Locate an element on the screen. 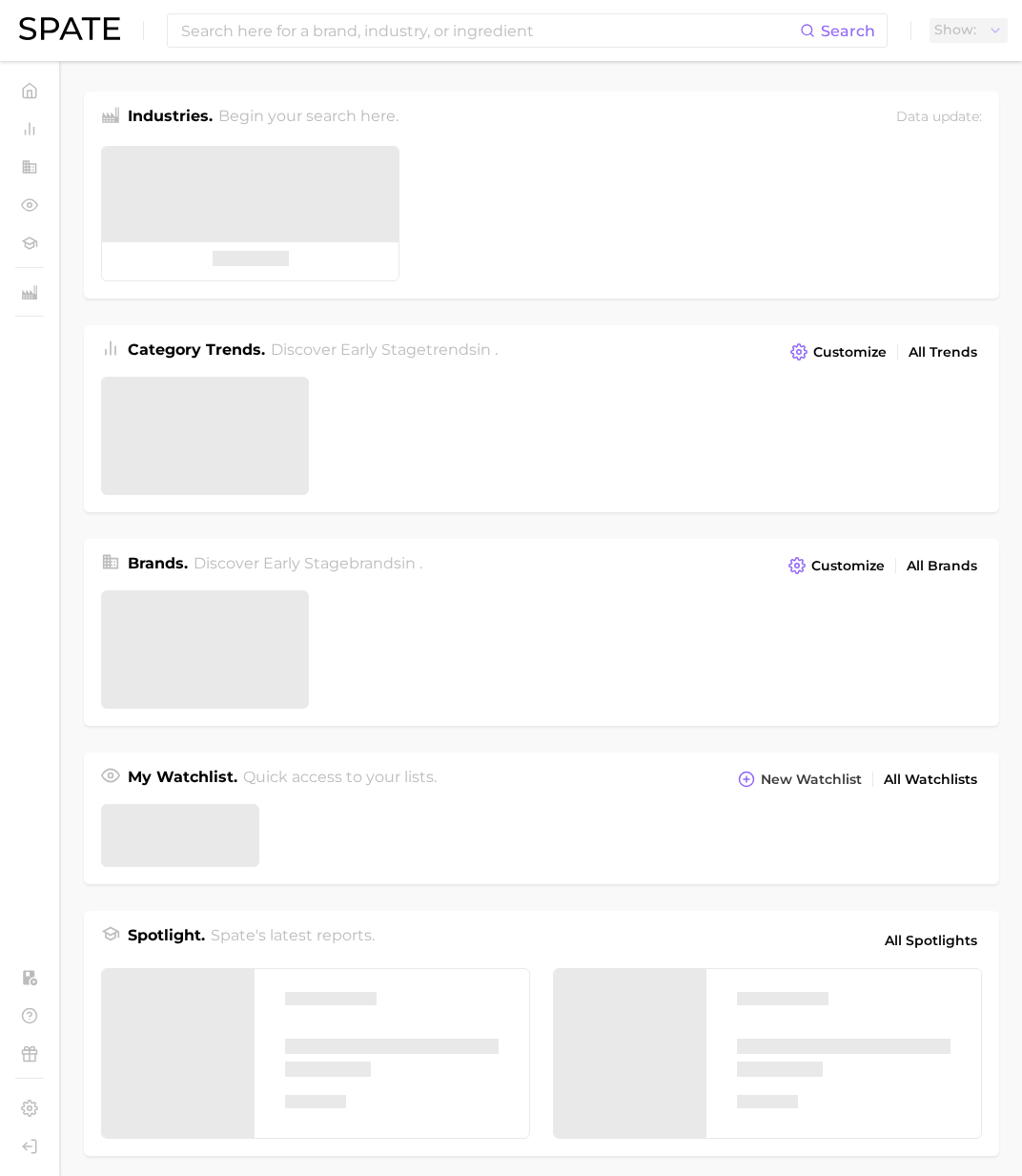 Image resolution: width=1022 pixels, height=1176 pixels. h2: Begin your search here. is located at coordinates (308, 118).